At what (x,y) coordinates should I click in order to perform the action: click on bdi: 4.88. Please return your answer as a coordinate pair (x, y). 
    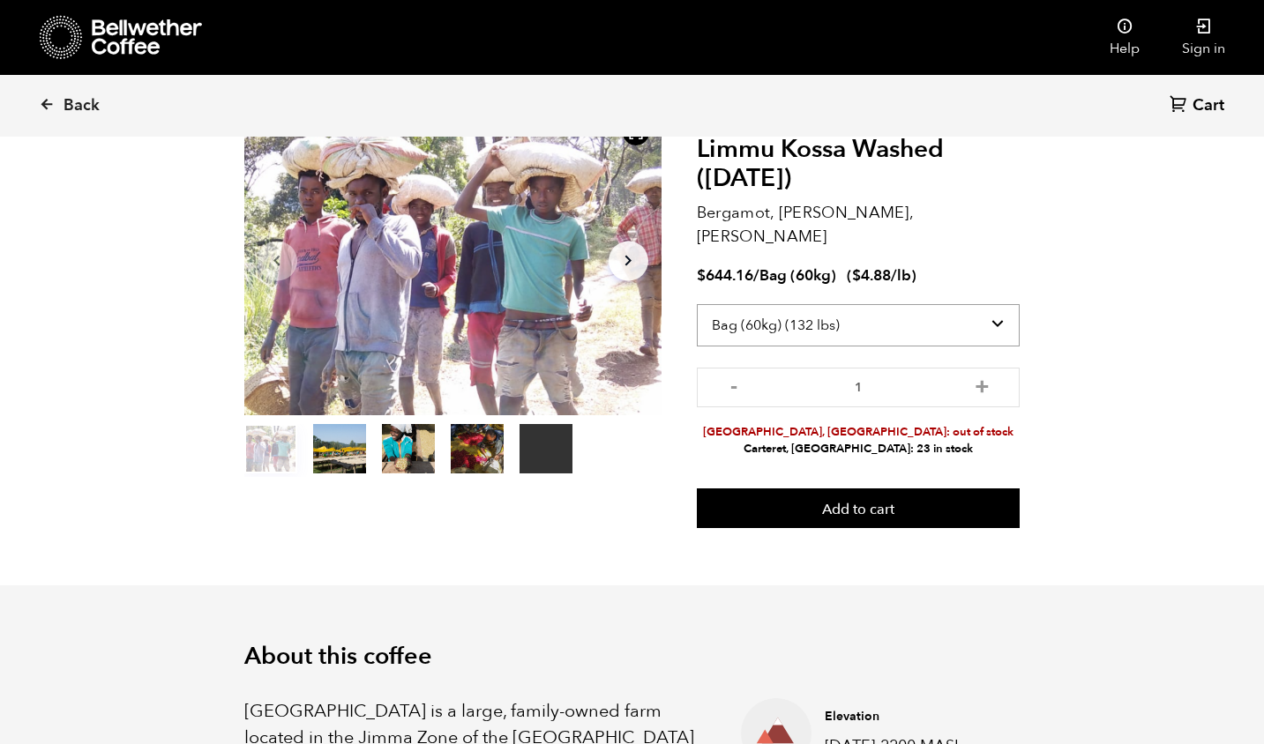
    Looking at the image, I should click on (871, 275).